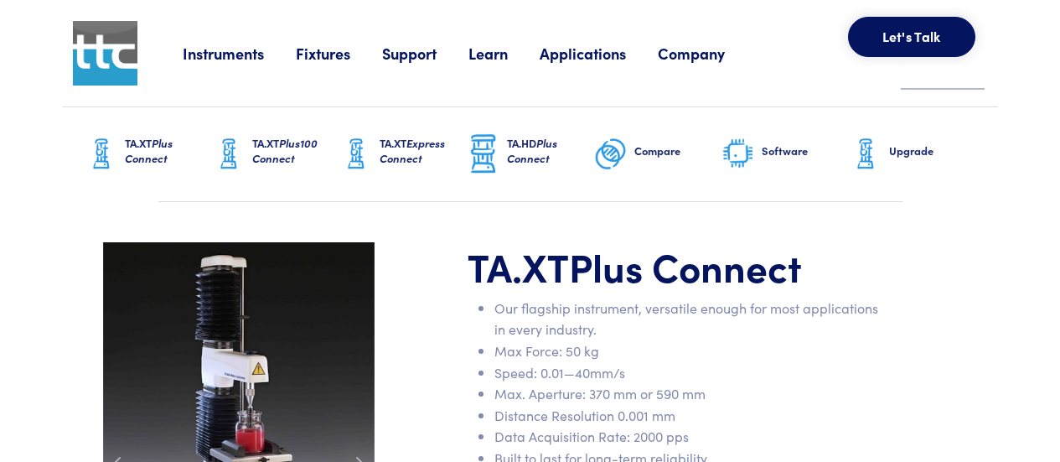  Describe the element at coordinates (658, 154) in the screenshot. I see `a: Compare` at that location.